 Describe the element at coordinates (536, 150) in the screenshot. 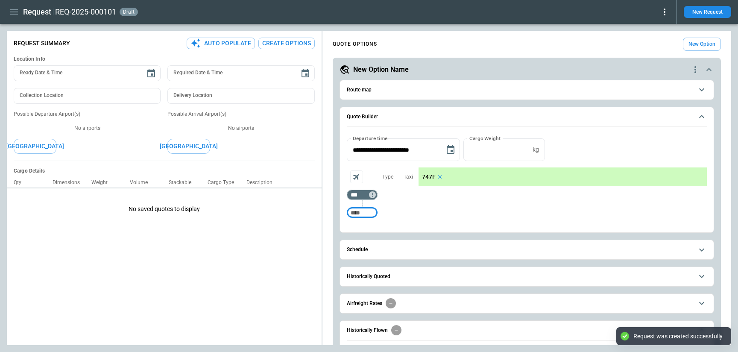

I see `p: kg` at that location.